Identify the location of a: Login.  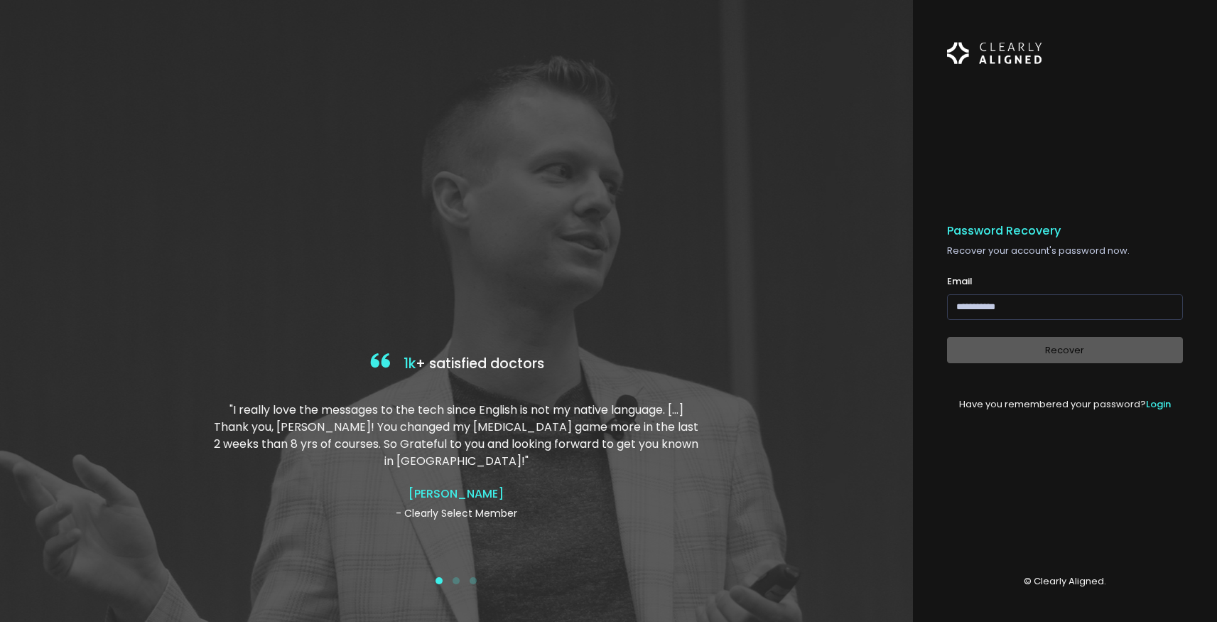
(1158, 404).